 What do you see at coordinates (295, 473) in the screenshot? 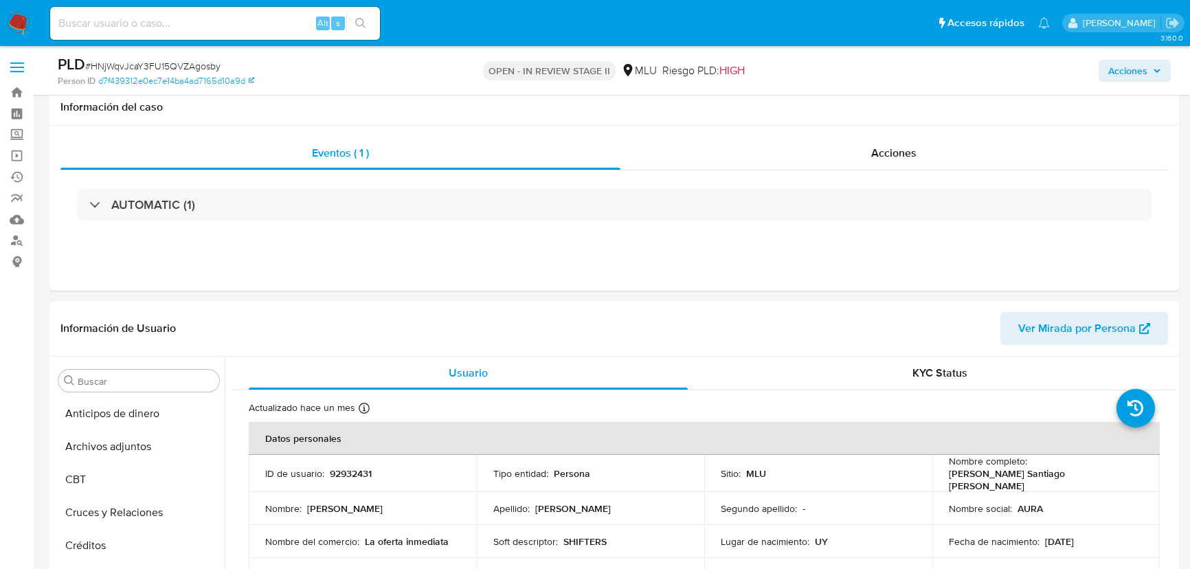
I see `p: ID de usuario :` at bounding box center [295, 473].